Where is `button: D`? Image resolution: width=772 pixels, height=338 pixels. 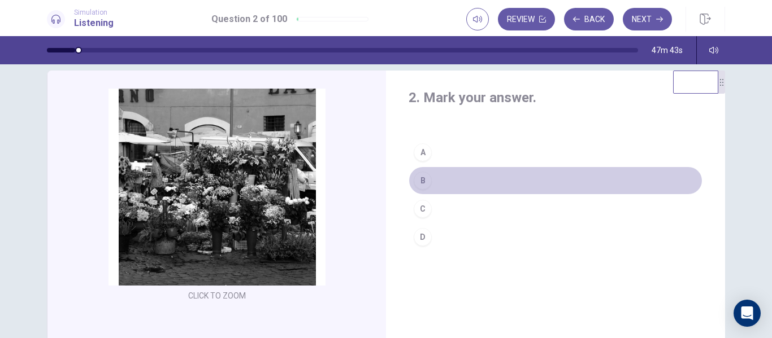
button: D is located at coordinates (555, 237).